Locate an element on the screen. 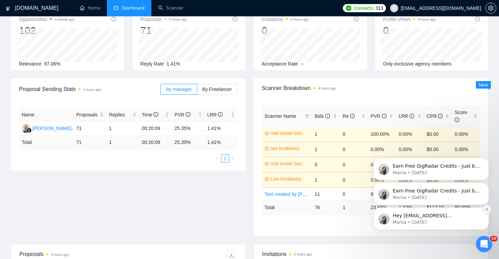 The width and height of the screenshot is (499, 259). span: Scanner Breakdown is located at coordinates (371, 88).